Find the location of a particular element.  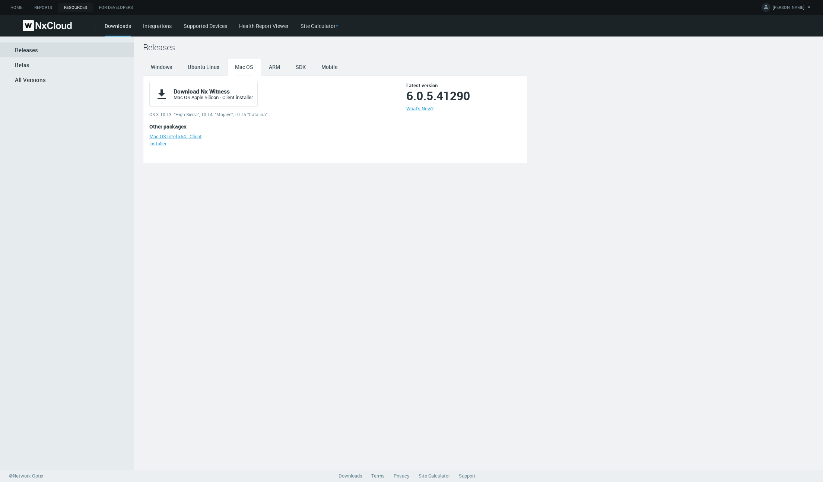

a: Support is located at coordinates (467, 475).